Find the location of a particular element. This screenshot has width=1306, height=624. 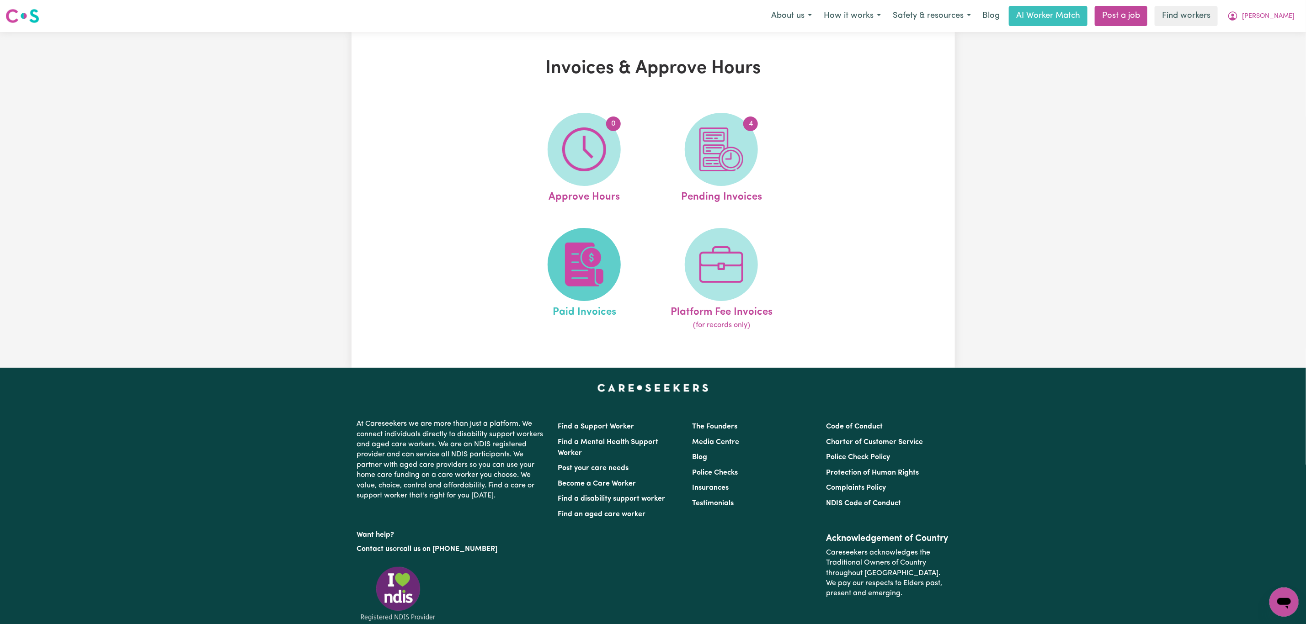

span: Paid Invoices is located at coordinates (584, 311).